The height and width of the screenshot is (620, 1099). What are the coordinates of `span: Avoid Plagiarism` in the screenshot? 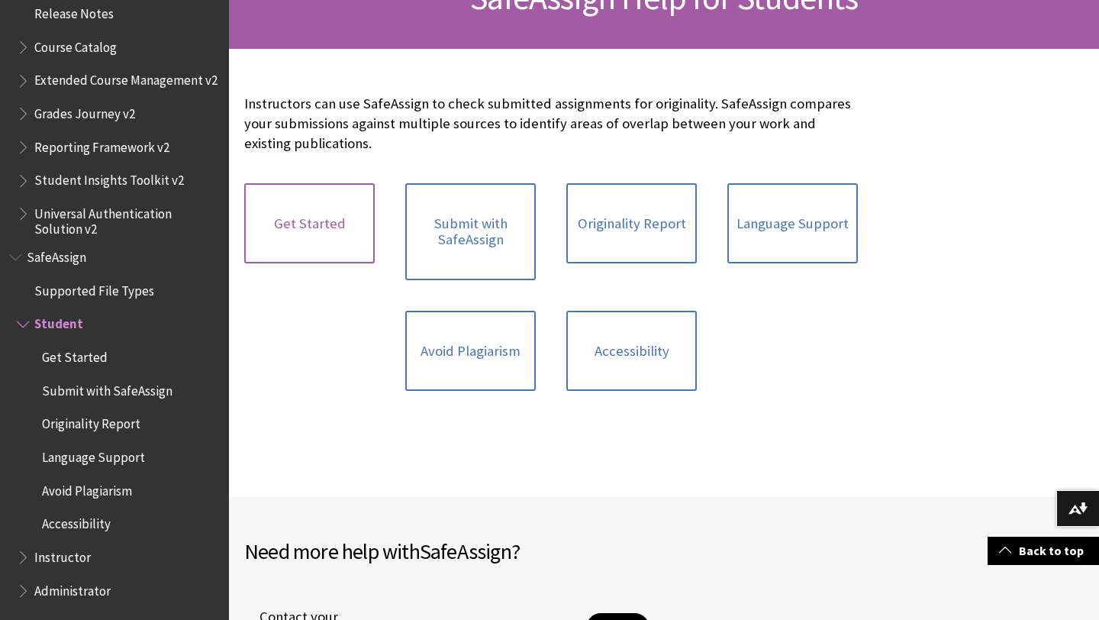 It's located at (87, 488).